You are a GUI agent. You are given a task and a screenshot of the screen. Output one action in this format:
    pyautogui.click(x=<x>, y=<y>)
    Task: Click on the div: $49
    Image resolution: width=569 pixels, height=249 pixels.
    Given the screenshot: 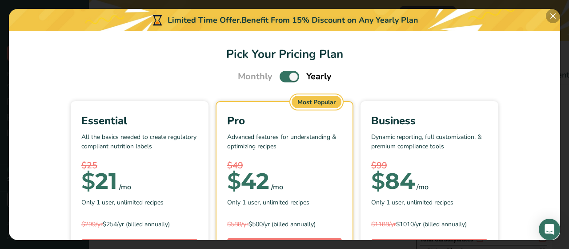 What is the action you would take?
    pyautogui.click(x=285, y=165)
    